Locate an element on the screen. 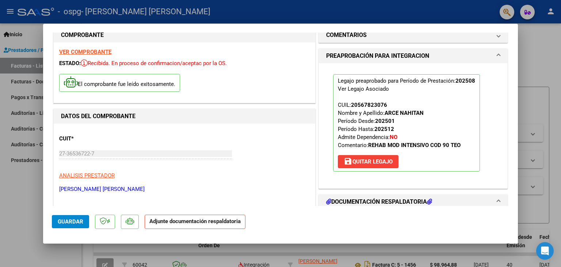 This screenshot has height=267, width=561. h1: COMENTARIOS is located at coordinates (346, 35).